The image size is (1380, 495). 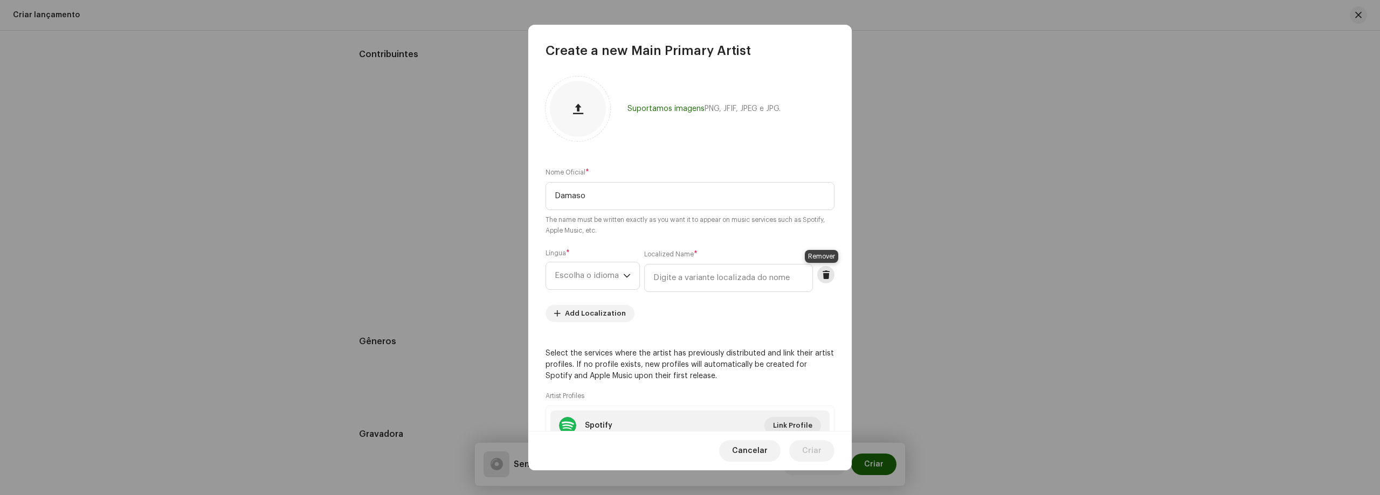 I want to click on button: Criar, so click(x=812, y=451).